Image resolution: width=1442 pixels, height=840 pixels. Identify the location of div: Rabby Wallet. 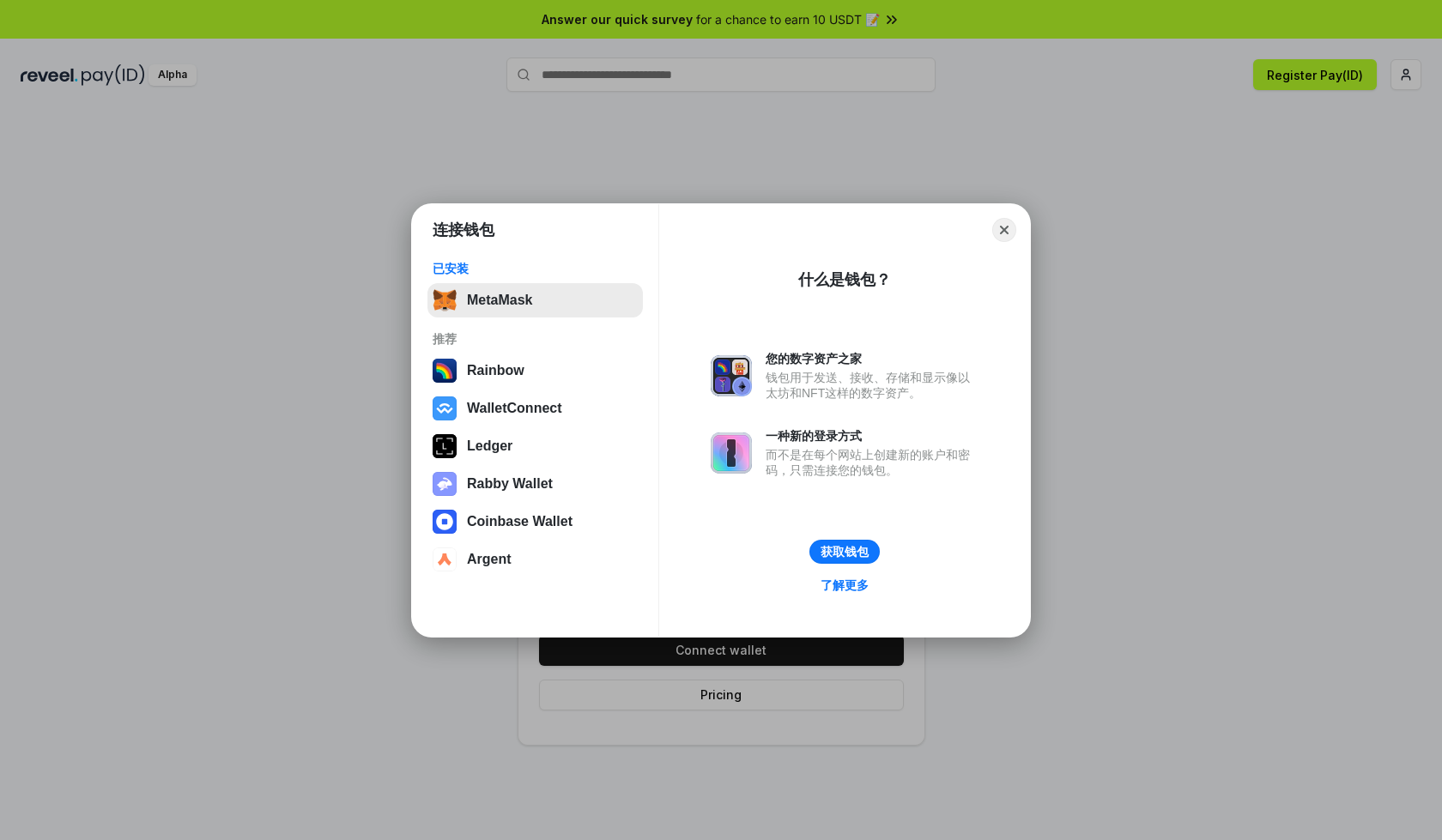
(510, 484).